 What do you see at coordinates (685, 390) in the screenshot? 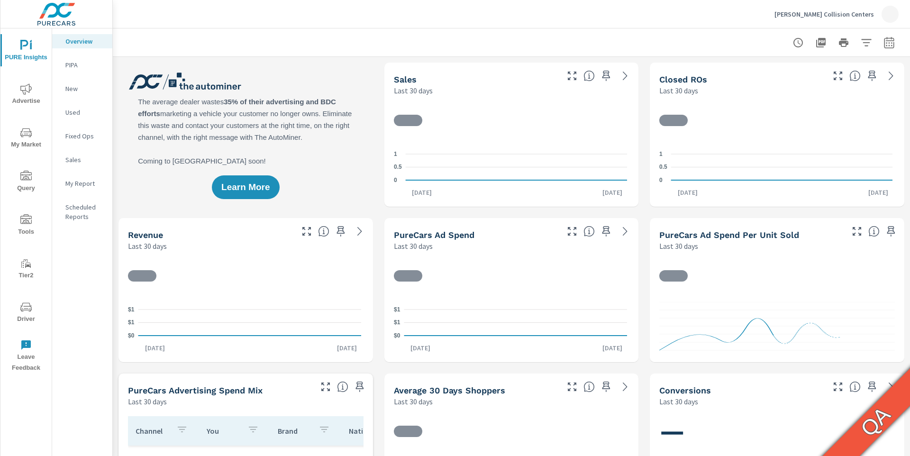
I see `h5: Conversions` at bounding box center [685, 390].